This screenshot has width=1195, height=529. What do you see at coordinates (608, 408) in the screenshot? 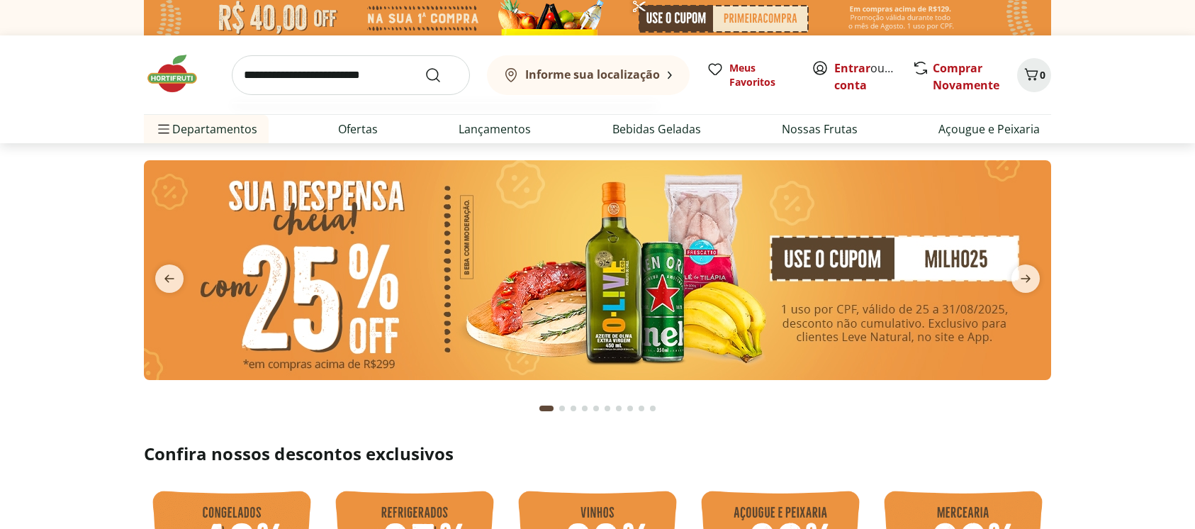
I see `button: Go to page 6 from fs-carousel` at bounding box center [608, 408].